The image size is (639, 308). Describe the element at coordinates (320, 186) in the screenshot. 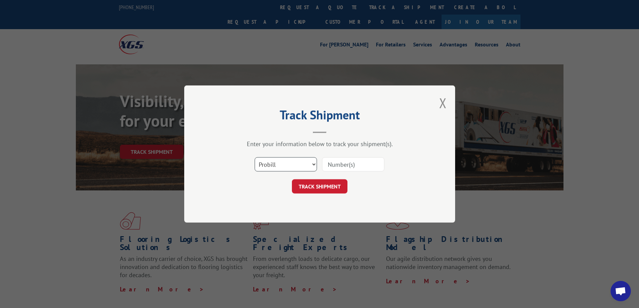

I see `button: TRACK SHIPMENT` at that location.